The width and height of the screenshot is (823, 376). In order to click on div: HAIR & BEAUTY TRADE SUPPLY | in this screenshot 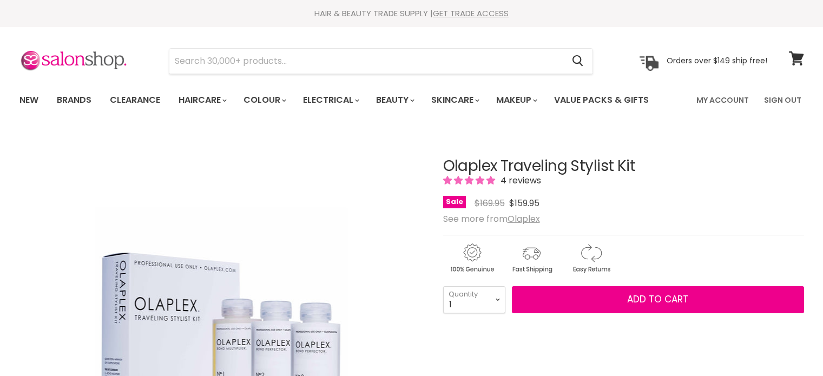, I will do `click(412, 14)`.